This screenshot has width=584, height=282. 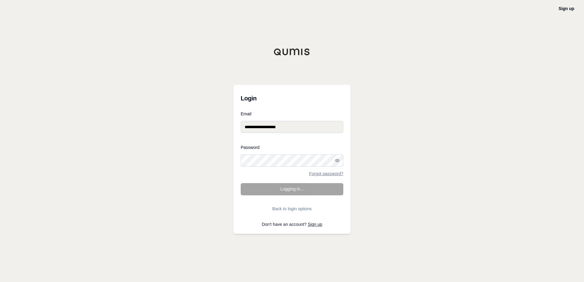 What do you see at coordinates (292, 52) in the screenshot?
I see `img: Qumis` at bounding box center [292, 52].